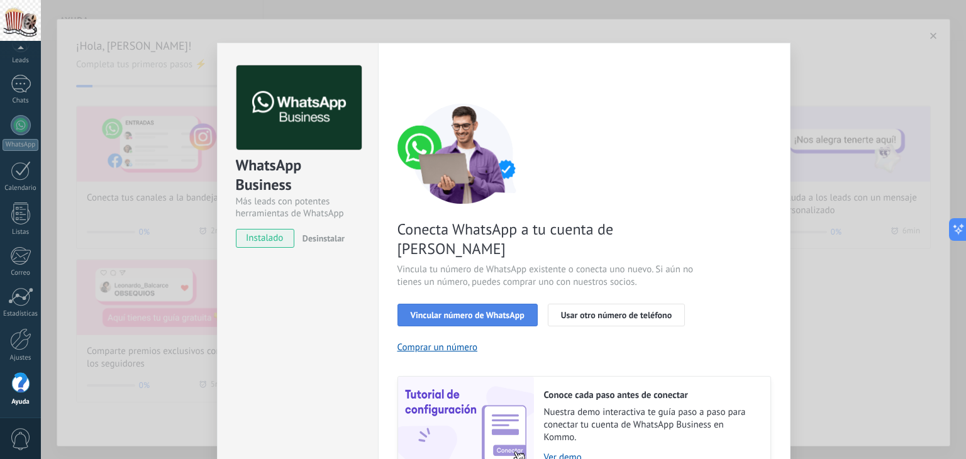  Describe the element at coordinates (21, 232) in the screenshot. I see `div: Listas` at that location.